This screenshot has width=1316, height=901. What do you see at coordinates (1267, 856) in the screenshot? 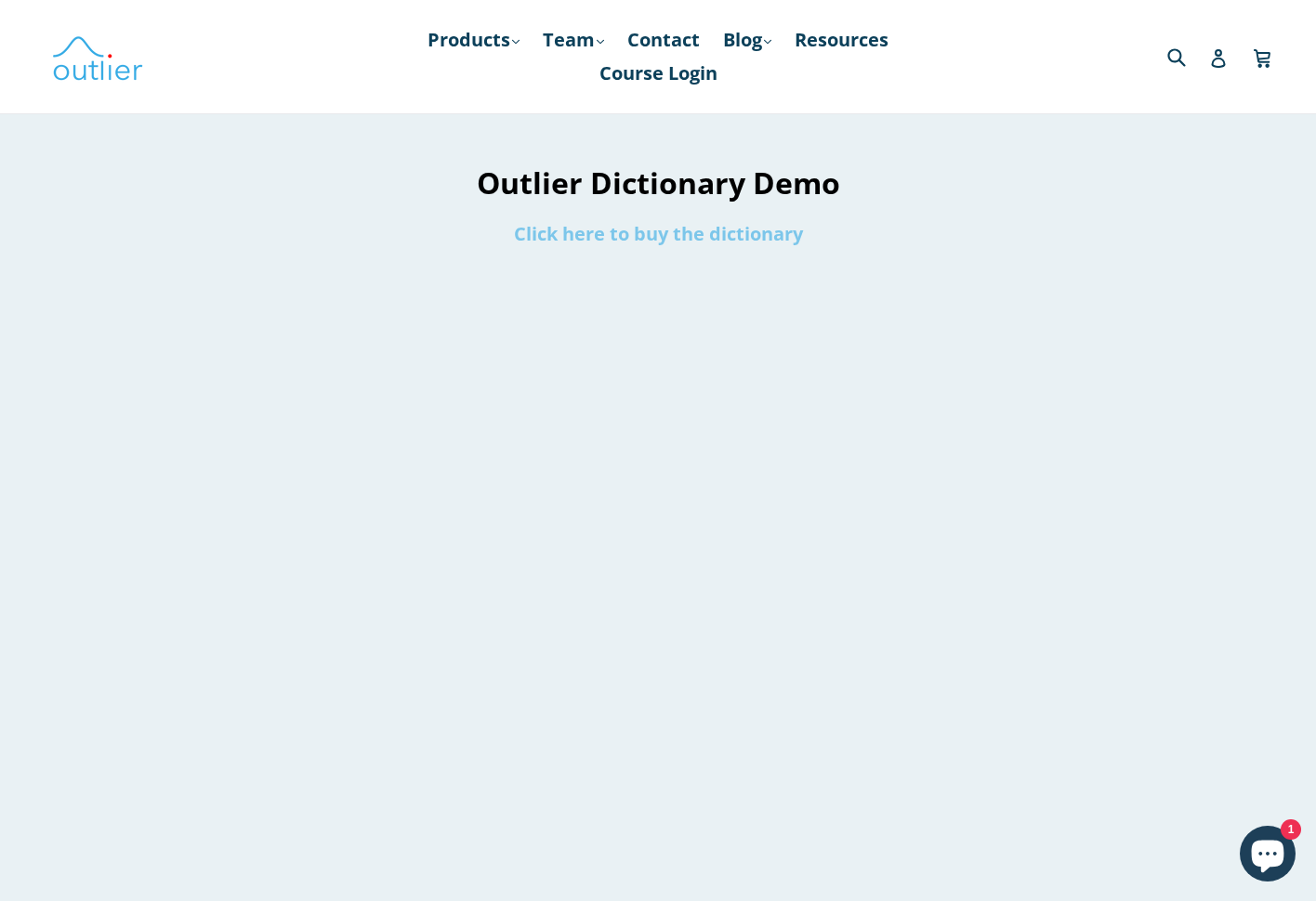
I see `inbox-online-store-chat: Shopify online store chat` at bounding box center [1267, 856].